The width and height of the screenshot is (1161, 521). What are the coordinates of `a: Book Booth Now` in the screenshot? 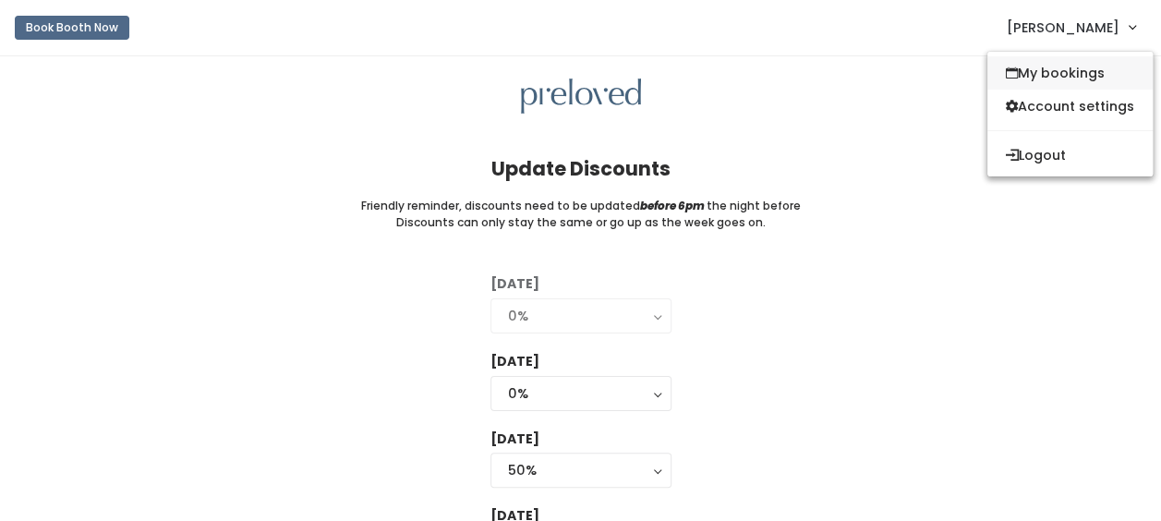 It's located at (72, 28).